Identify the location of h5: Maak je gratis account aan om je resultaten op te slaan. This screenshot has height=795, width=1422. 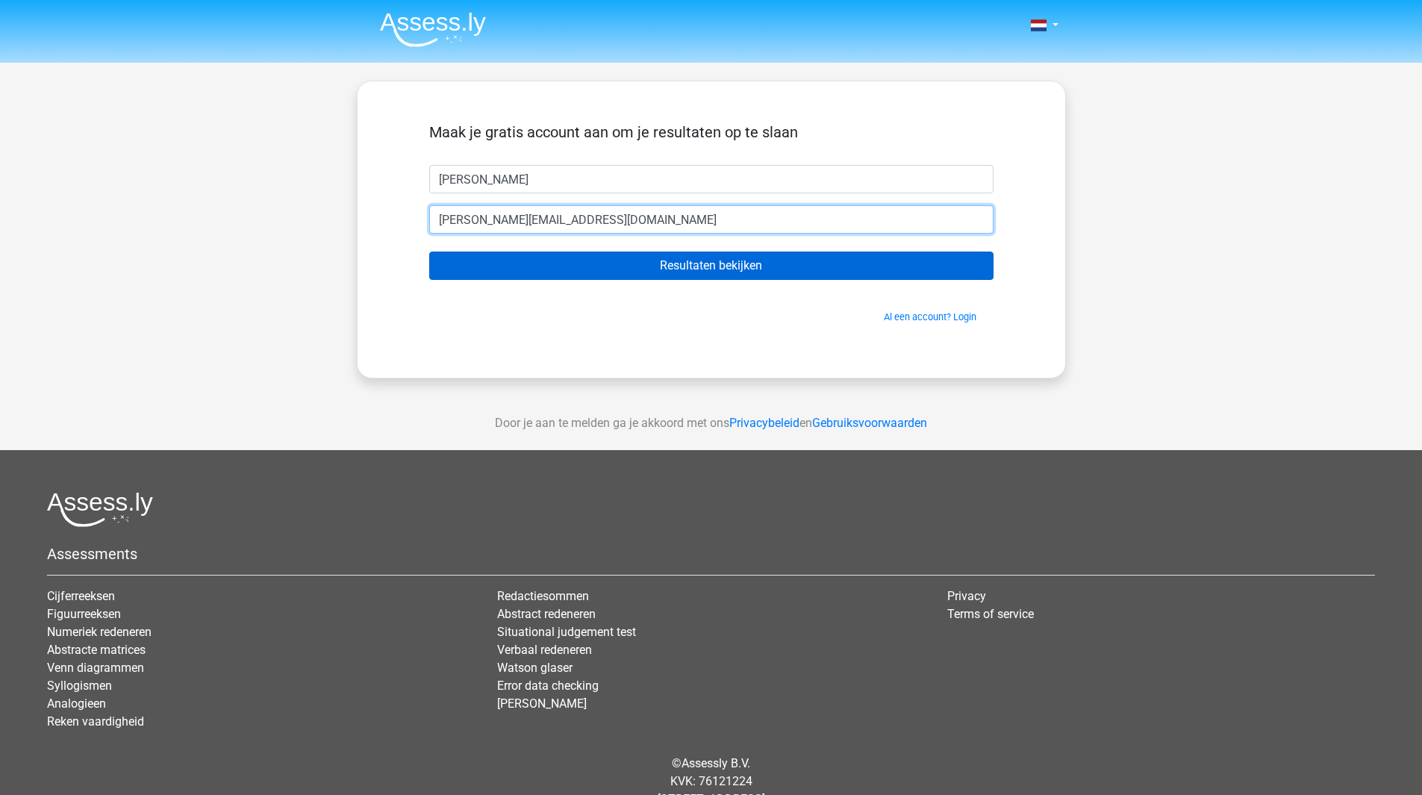
(711, 132).